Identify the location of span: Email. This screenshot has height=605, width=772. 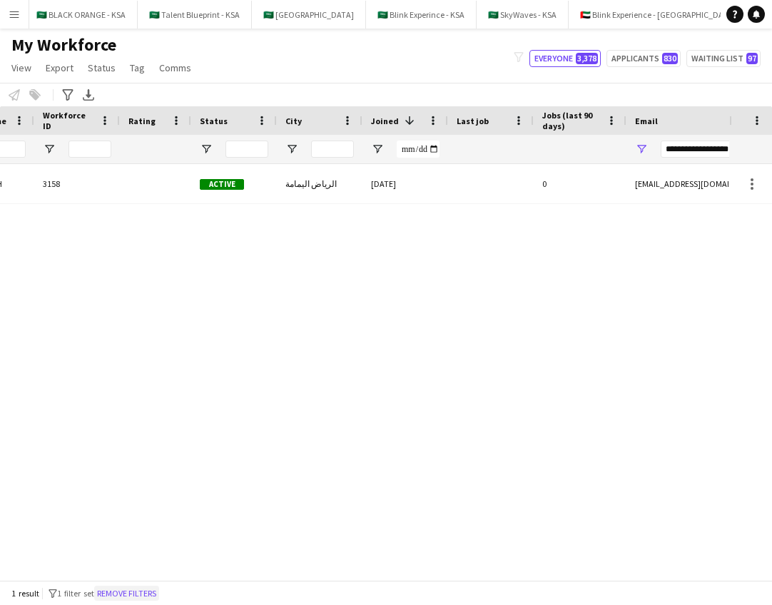
(646, 121).